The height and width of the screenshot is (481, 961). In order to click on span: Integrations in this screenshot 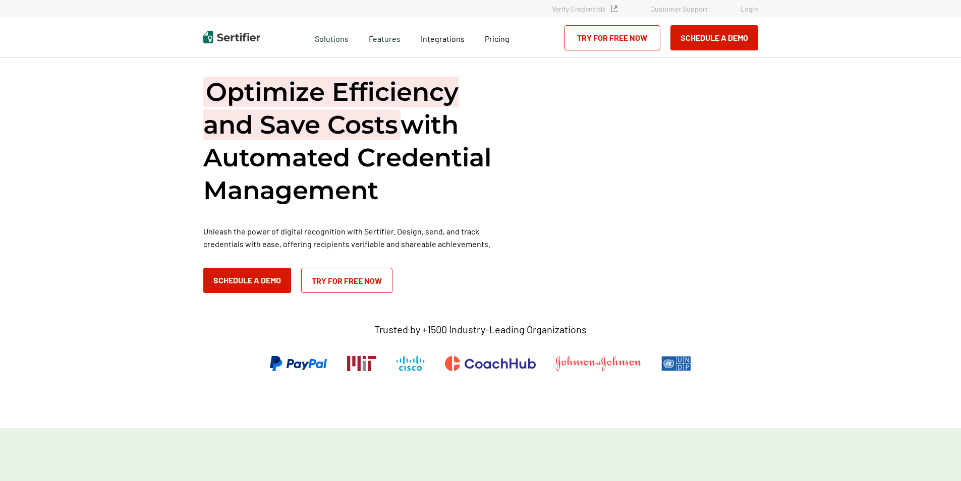, I will do `click(442, 38)`.